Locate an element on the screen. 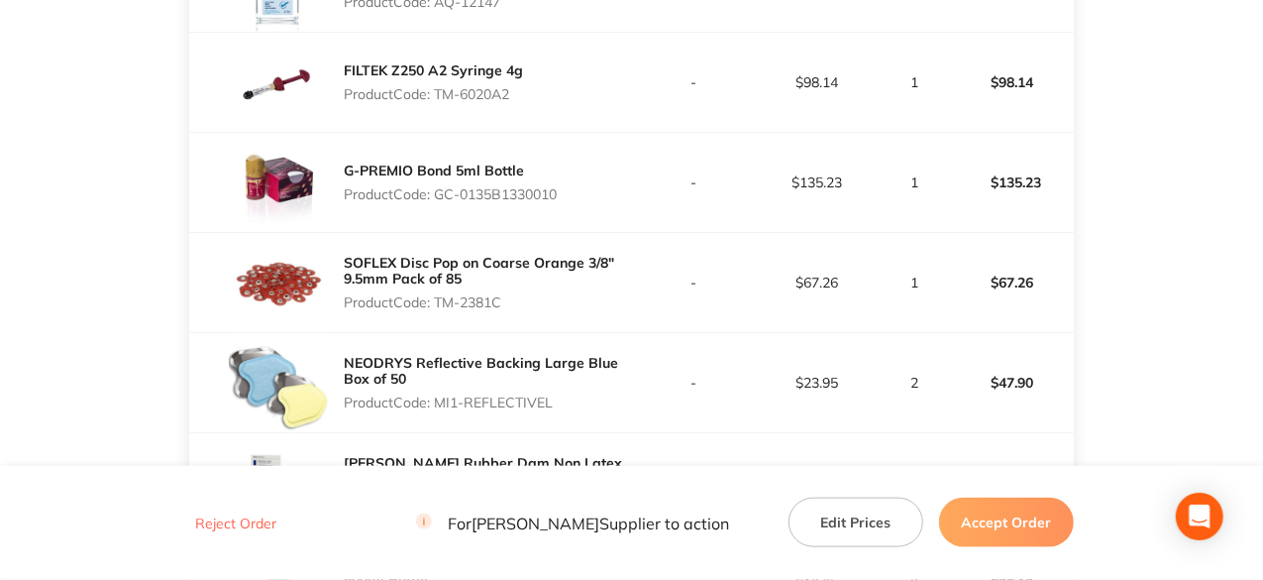  img: aHAwdXZjeA is located at coordinates (278, 383).